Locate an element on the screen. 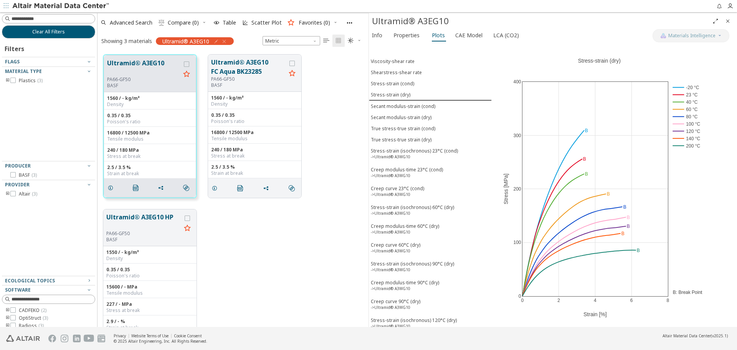 Image resolution: width=737 pixels, height=350 pixels. div: Stress-strain (dry) is located at coordinates (390, 94).